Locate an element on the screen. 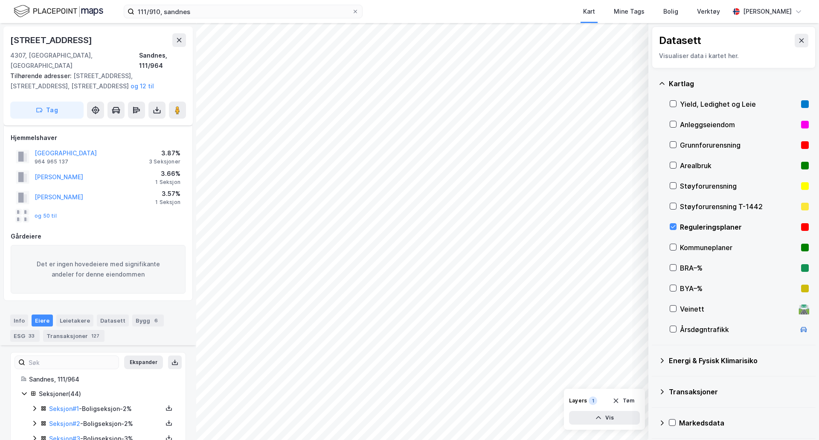 The height and width of the screenshot is (440, 819). button: Vis is located at coordinates (604, 417).